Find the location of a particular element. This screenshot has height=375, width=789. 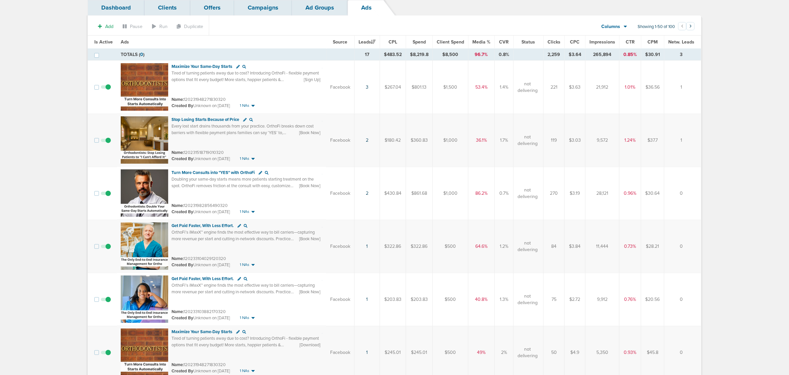

span: OrthoFi’s iMaxX™ engine finds the most effective way to bill carriers—capturing more revenue per ... is located at coordinates (247, 242).